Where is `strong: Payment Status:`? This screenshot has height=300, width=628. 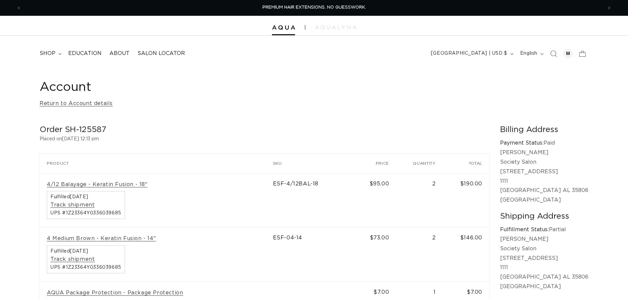
strong: Payment Status: is located at coordinates (522, 143).